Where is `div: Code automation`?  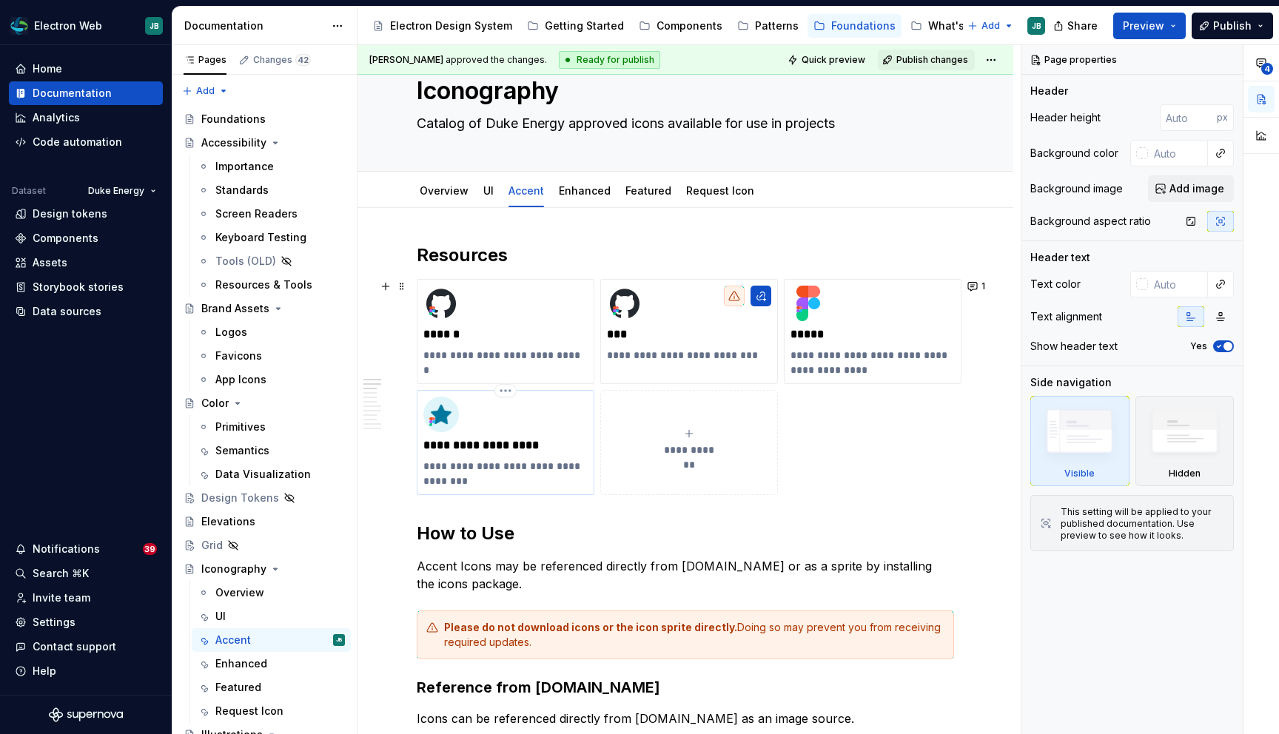 div: Code automation is located at coordinates (77, 142).